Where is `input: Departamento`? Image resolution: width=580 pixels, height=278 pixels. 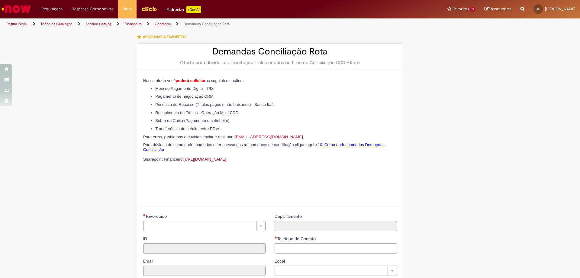
input: Departamento is located at coordinates (336, 226).